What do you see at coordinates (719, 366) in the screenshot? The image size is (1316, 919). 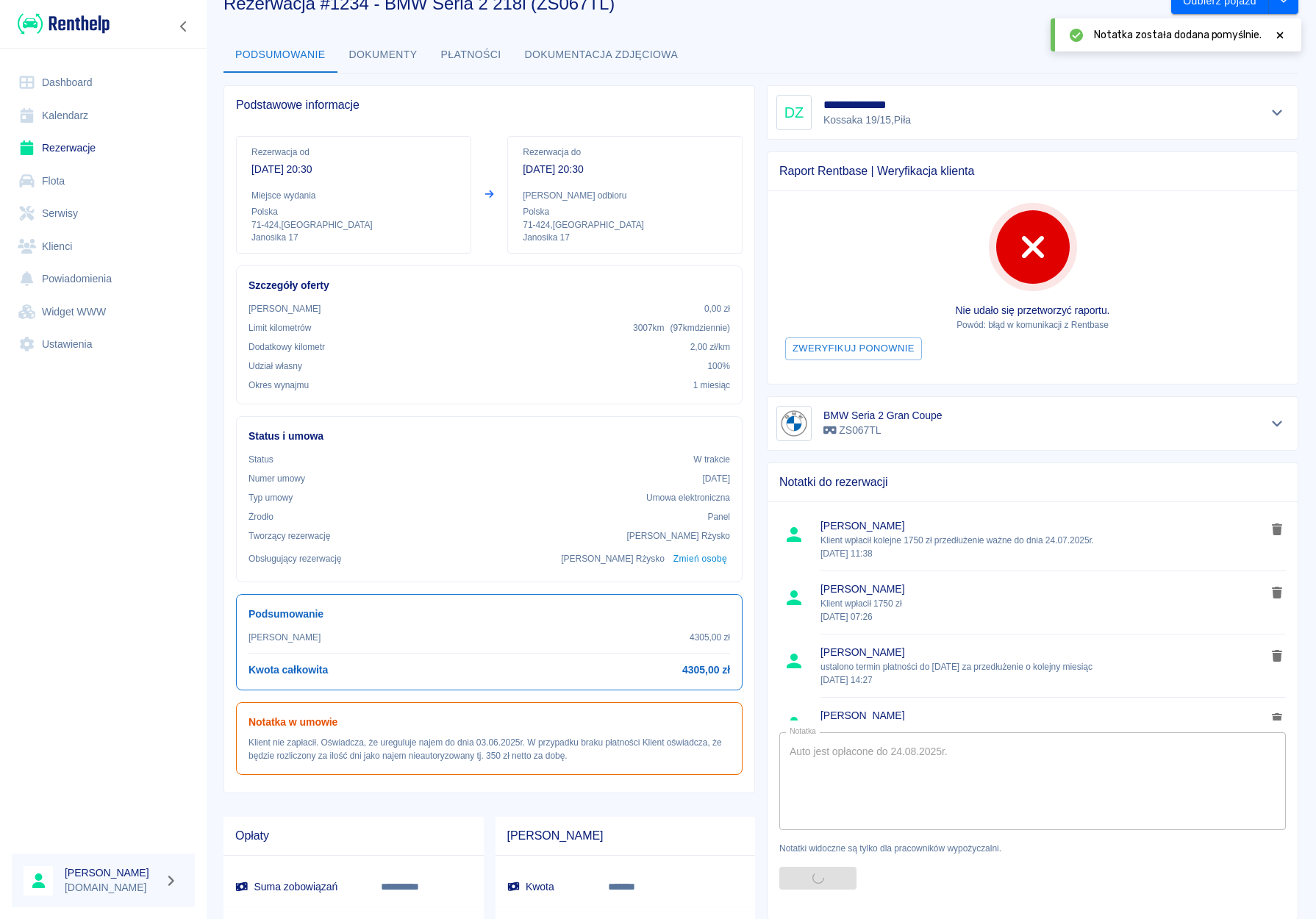 I see `p: 100%` at bounding box center [719, 366].